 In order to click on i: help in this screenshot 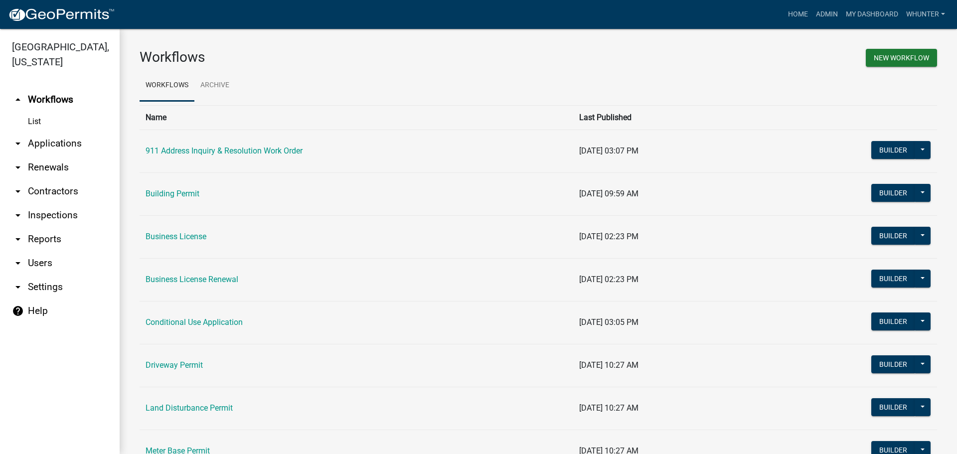, I will do `click(18, 311)`.